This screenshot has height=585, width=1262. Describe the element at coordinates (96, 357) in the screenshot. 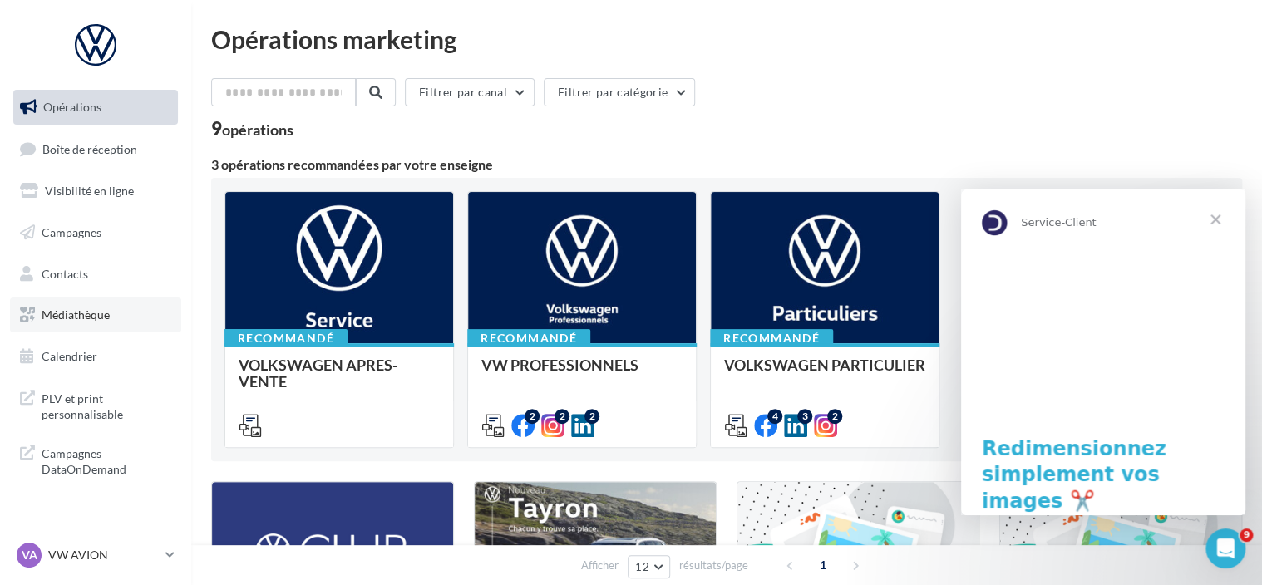

I see `a: Calendrier` at that location.